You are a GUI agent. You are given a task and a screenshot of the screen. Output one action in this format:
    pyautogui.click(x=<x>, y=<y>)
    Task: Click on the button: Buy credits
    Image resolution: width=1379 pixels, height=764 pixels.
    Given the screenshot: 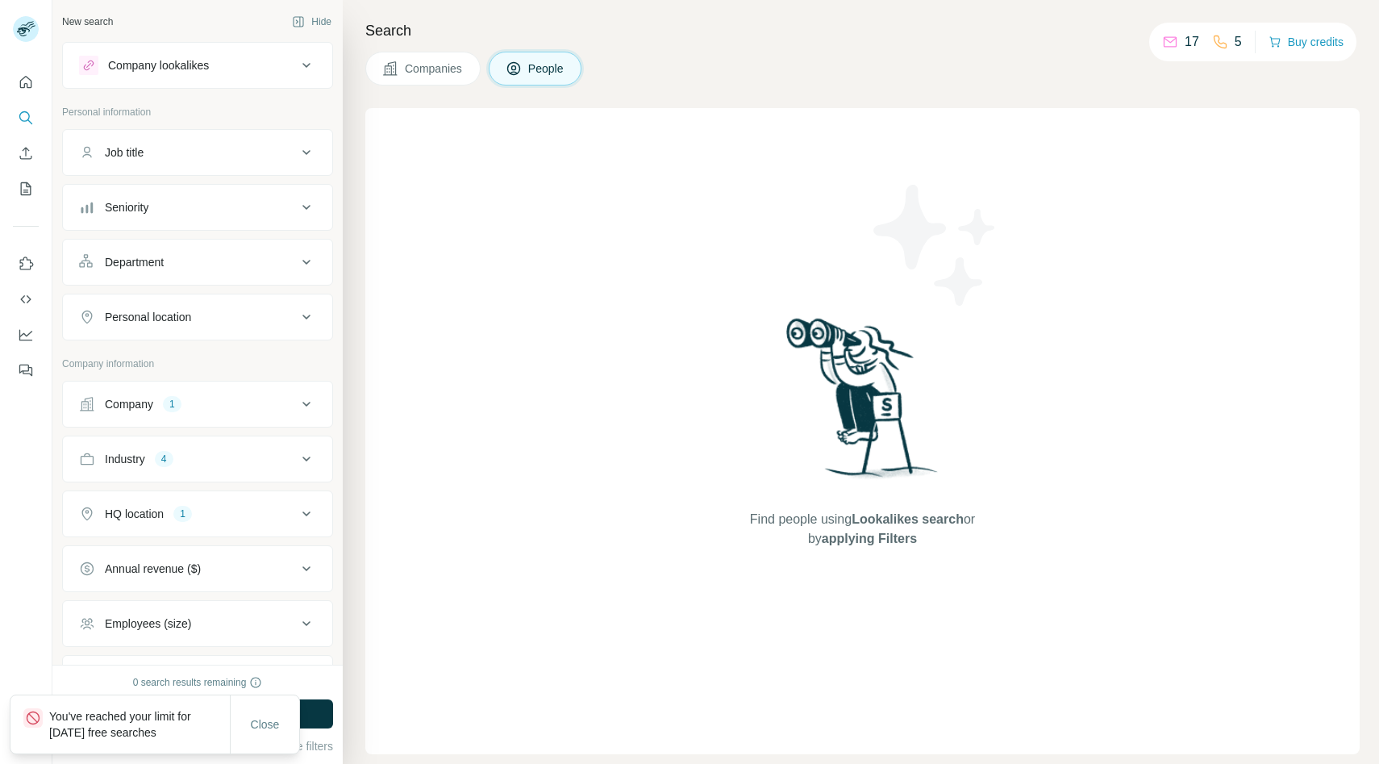 What is the action you would take?
    pyautogui.click(x=1305, y=42)
    